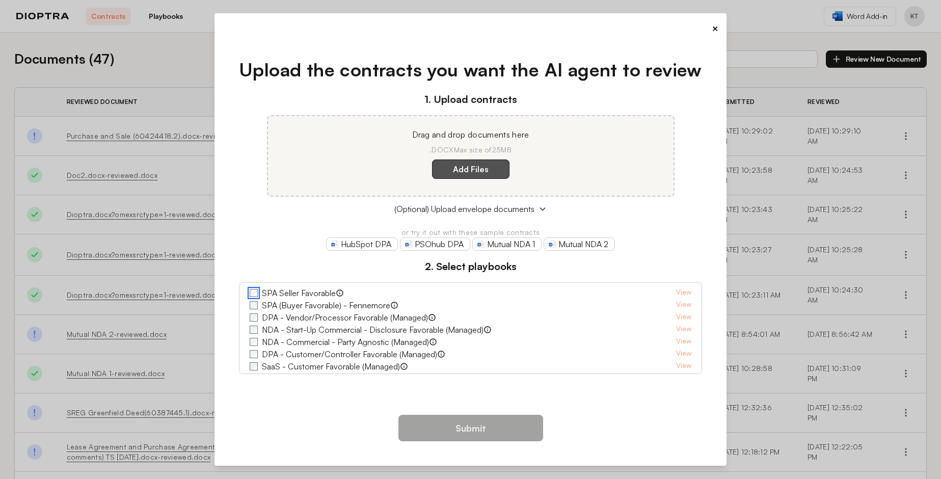 Image resolution: width=941 pixels, height=479 pixels. I want to click on label: DPA - Customer/Controller Favorable (Managed), so click(349, 354).